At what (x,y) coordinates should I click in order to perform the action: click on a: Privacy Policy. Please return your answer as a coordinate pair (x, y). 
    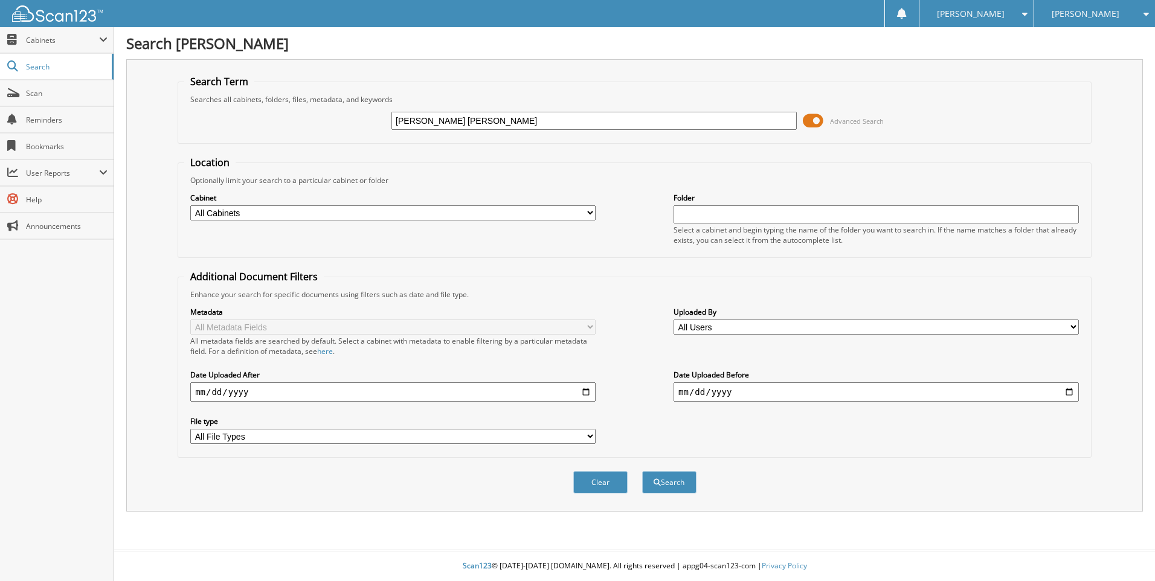
    Looking at the image, I should click on (784, 565).